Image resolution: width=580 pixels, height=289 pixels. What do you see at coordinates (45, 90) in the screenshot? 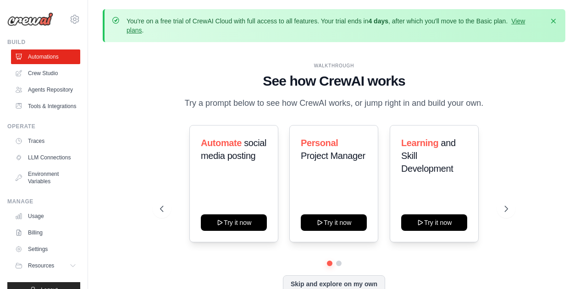
I see `a: Agents Repository` at bounding box center [45, 90].